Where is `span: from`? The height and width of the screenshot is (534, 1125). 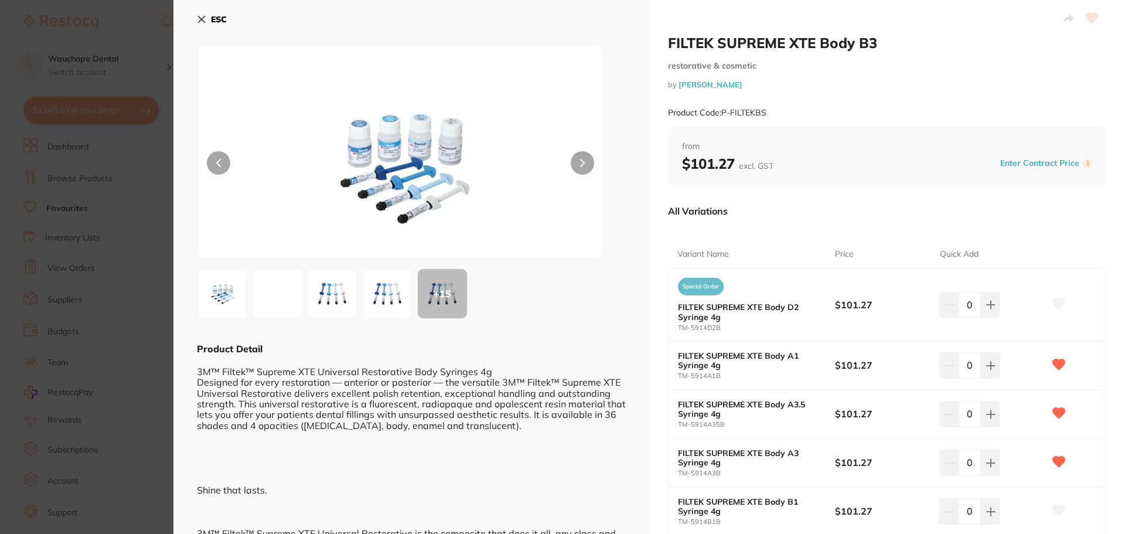
span: from is located at coordinates (887, 147).